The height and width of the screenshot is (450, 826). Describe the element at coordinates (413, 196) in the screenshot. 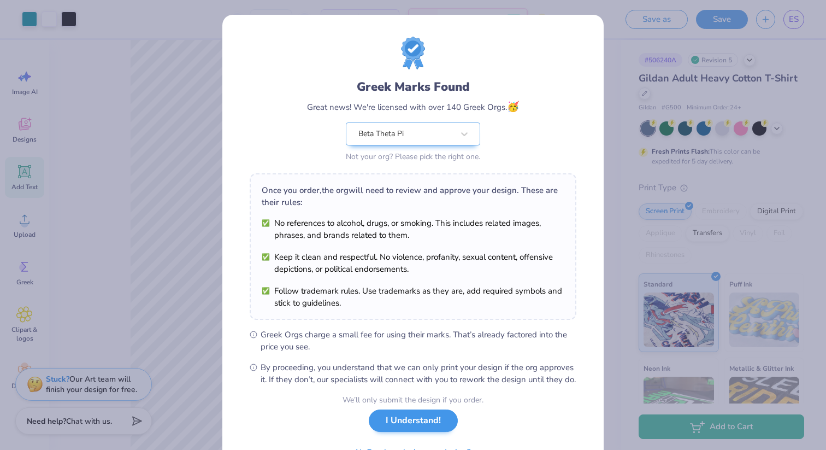

I see `div: Once you order, the org will need to review and approve your design. These are their rules:` at that location.